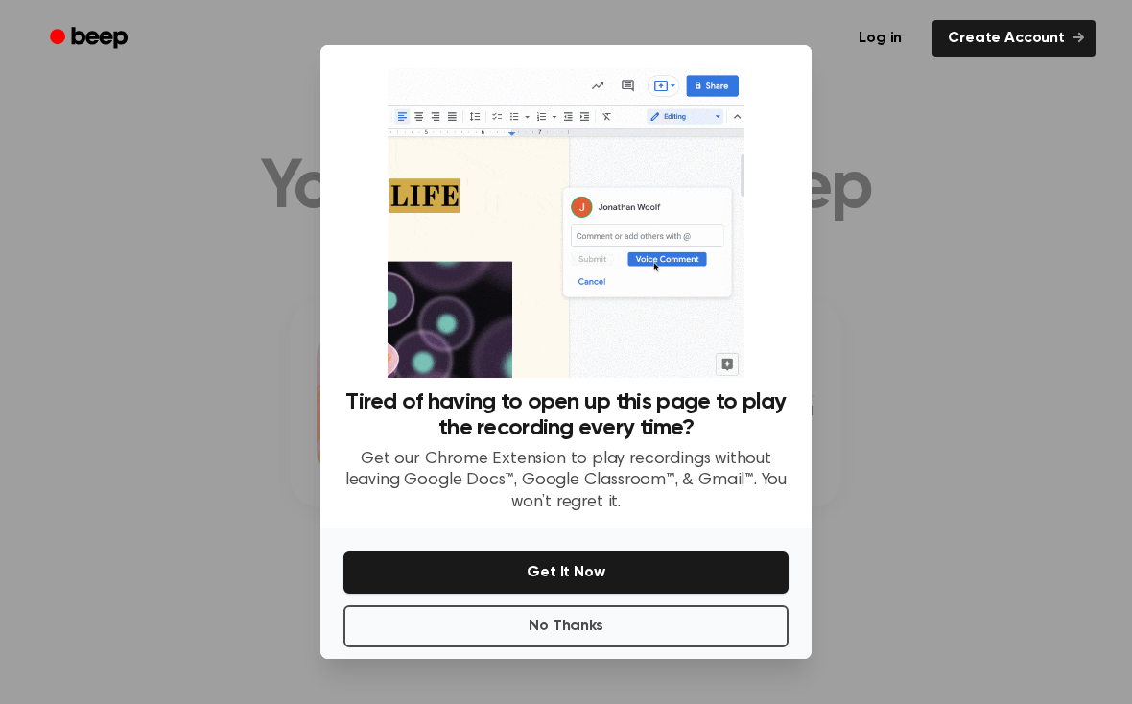 The width and height of the screenshot is (1132, 704). What do you see at coordinates (565, 223) in the screenshot?
I see `img: Beep extension in action` at bounding box center [565, 223].